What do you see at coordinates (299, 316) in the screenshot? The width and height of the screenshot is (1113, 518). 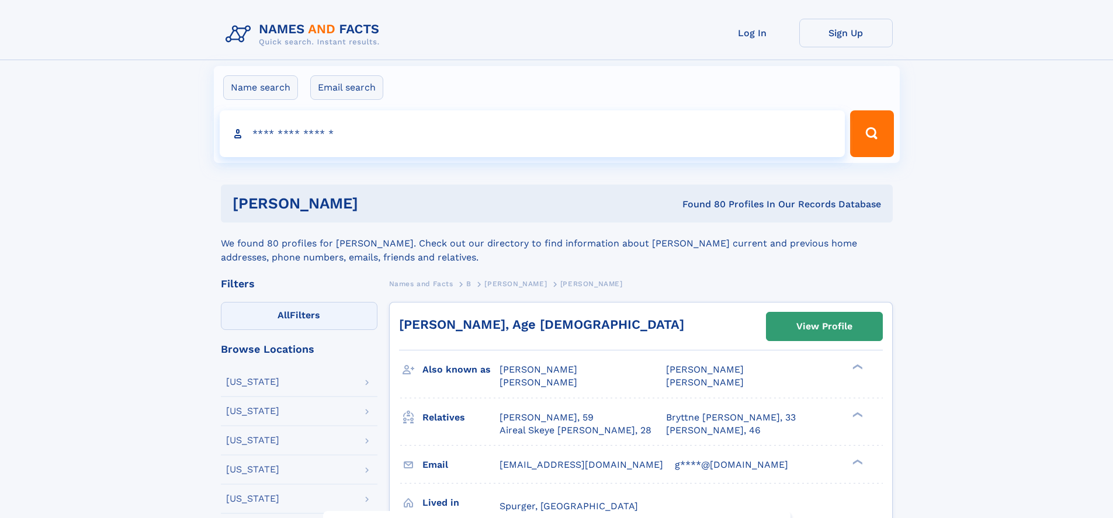 I see `label: Filters` at bounding box center [299, 316].